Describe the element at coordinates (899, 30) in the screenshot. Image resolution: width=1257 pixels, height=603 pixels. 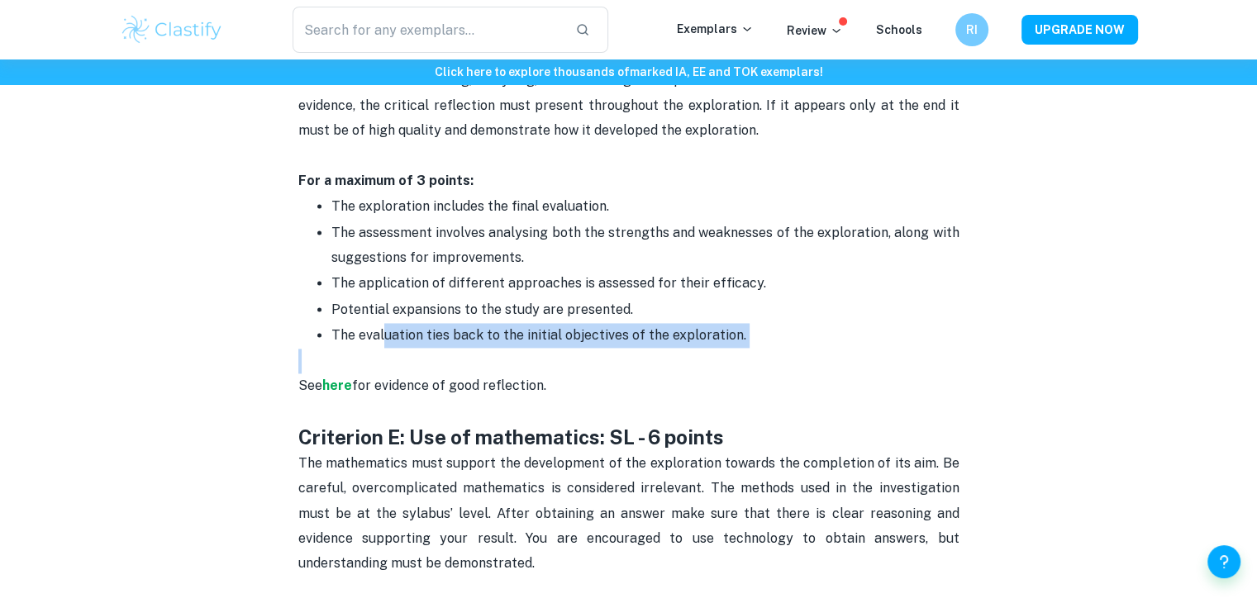
I see `a: Schools` at that location.